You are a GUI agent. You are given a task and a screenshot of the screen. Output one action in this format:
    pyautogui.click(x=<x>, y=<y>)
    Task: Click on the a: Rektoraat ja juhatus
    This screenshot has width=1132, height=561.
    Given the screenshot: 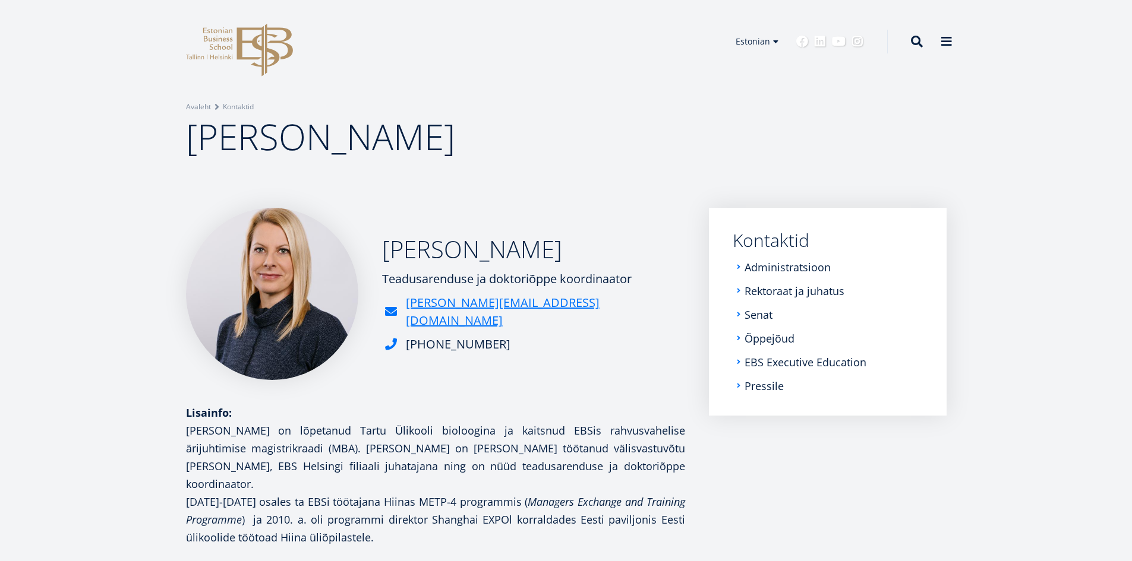 What is the action you would take?
    pyautogui.click(x=794, y=291)
    